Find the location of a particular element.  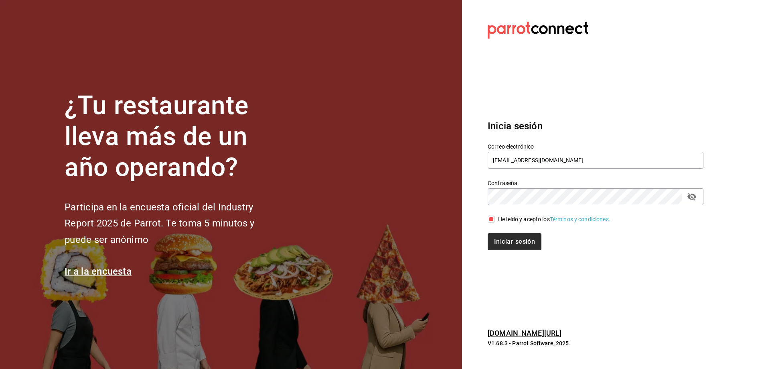

h2: Participa en la encuesta oficial del Industry Report 2025 de Parrot. Te toma 5 minutos y puede se... is located at coordinates (173, 223).